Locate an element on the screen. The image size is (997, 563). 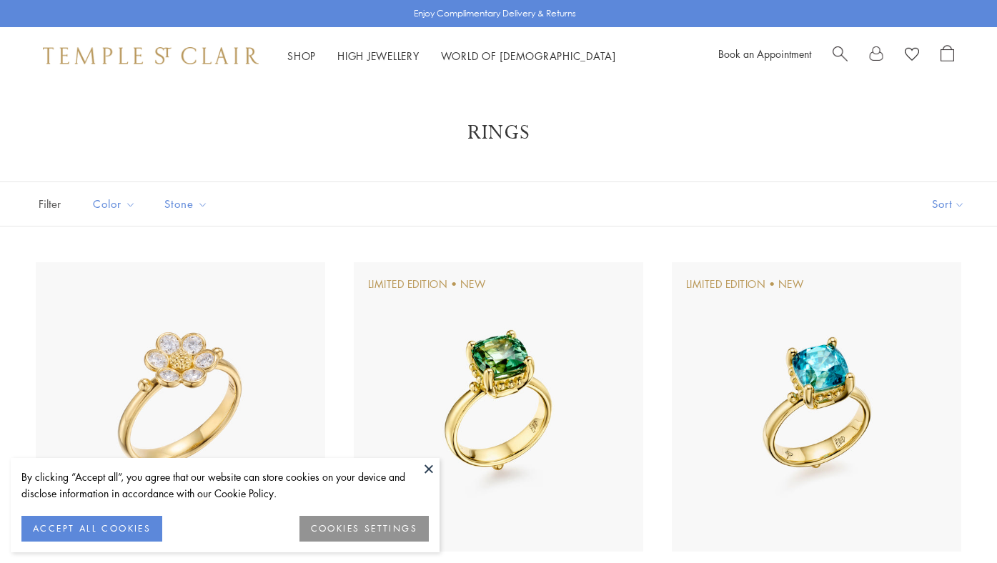
span: Stone is located at coordinates (188, 204).